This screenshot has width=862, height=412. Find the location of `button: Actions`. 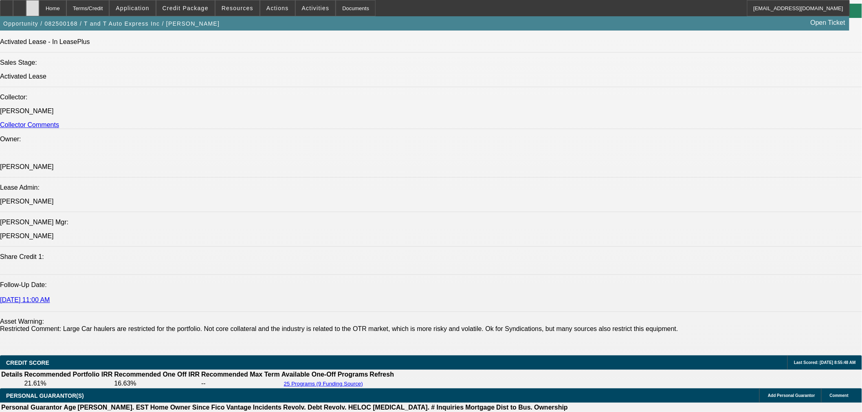

button: Actions is located at coordinates (277, 8).